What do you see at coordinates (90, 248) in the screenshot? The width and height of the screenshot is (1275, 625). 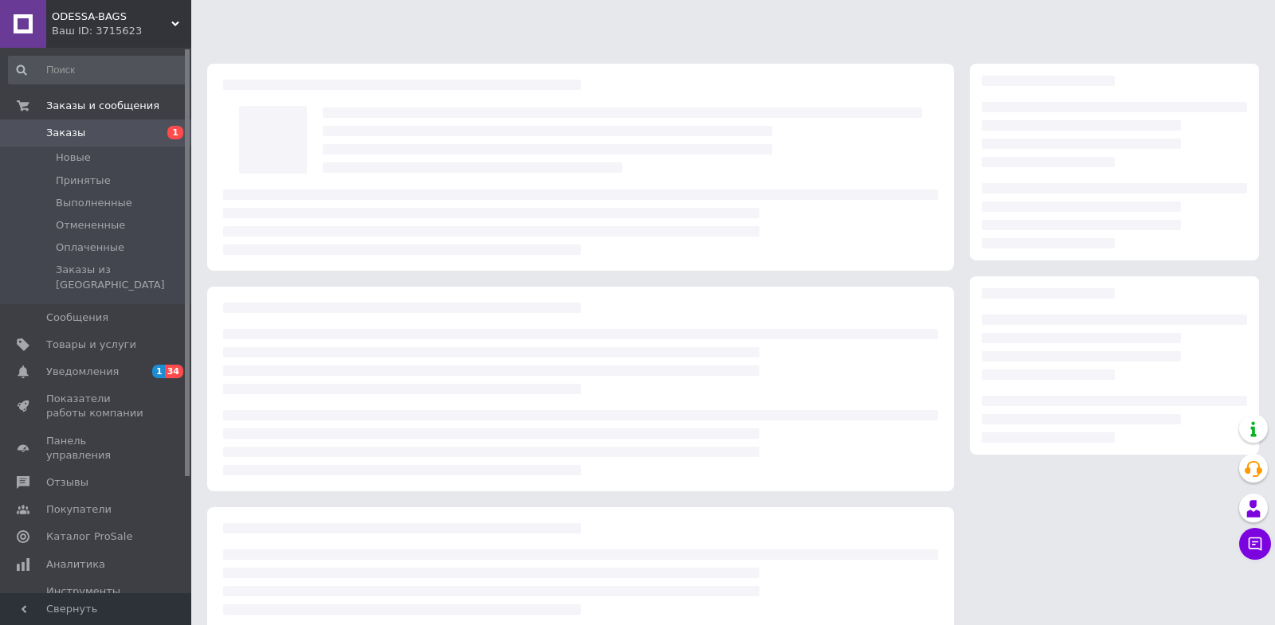 I see `span: Оплаченные` at bounding box center [90, 248].